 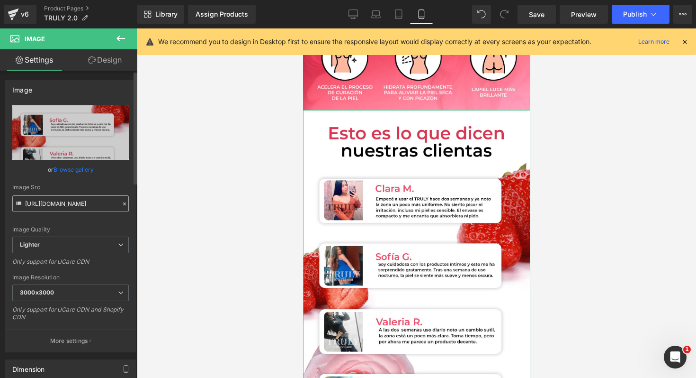 What do you see at coordinates (28, 366) in the screenshot?
I see `div: Dimension` at bounding box center [28, 366].